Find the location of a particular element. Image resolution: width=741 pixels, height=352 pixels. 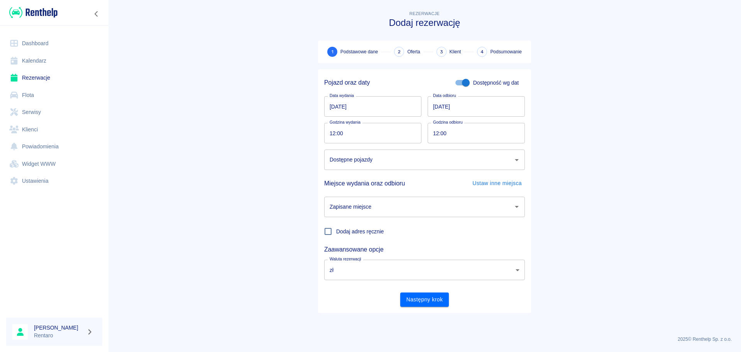

span: 1 is located at coordinates (332, 52).